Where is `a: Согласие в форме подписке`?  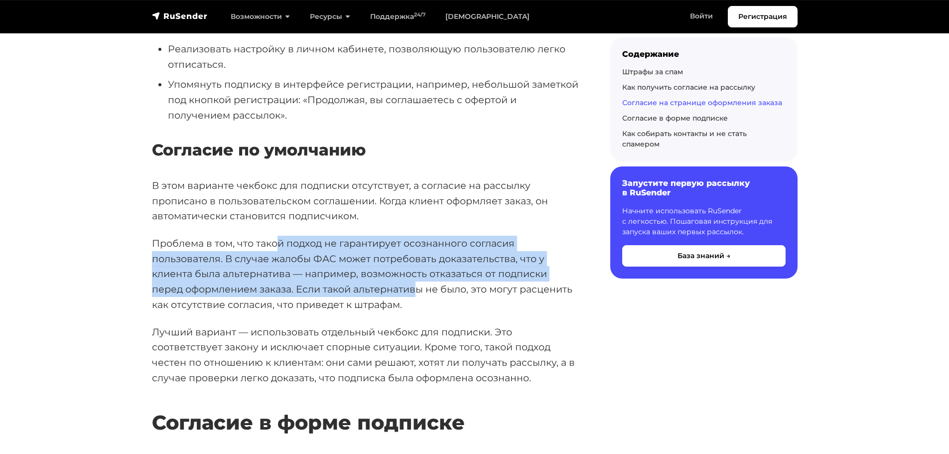 a: Согласие в форме подписке is located at coordinates (675, 118).